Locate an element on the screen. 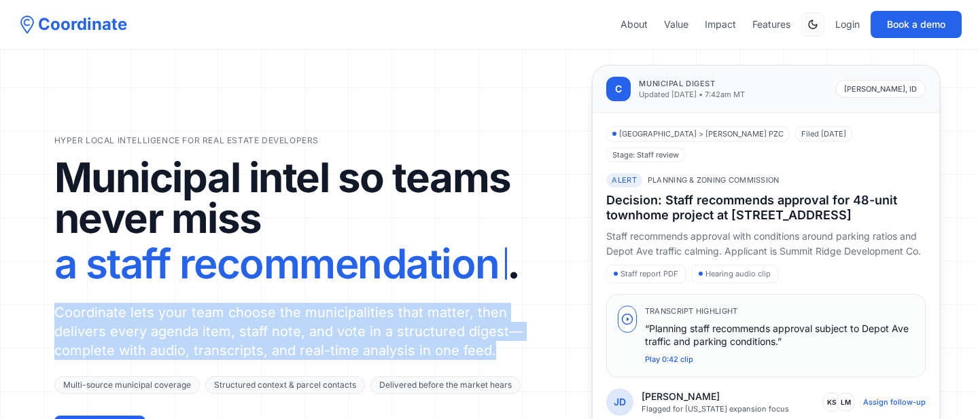 This screenshot has height=419, width=978. p: Transcript highlight is located at coordinates (780, 311).